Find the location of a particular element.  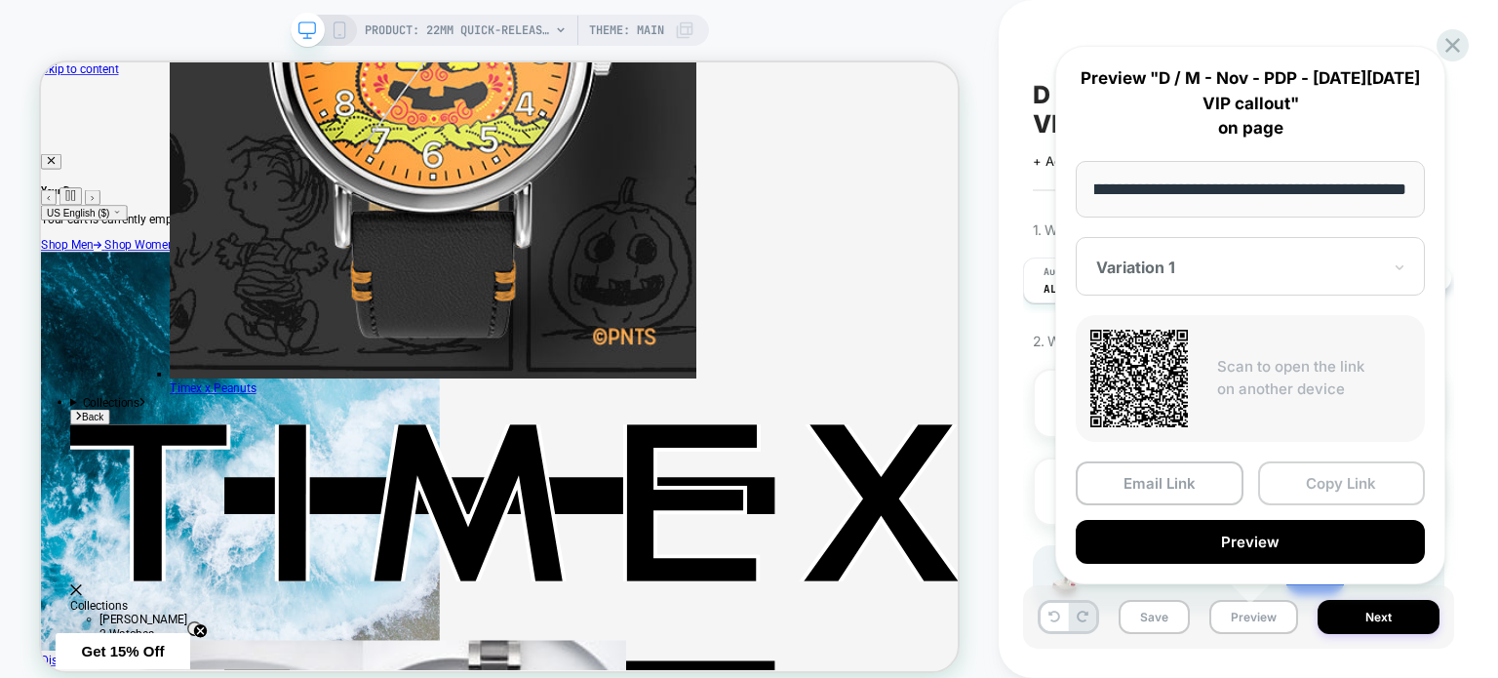

button: Pause Slideshow is located at coordinates (39, 178).